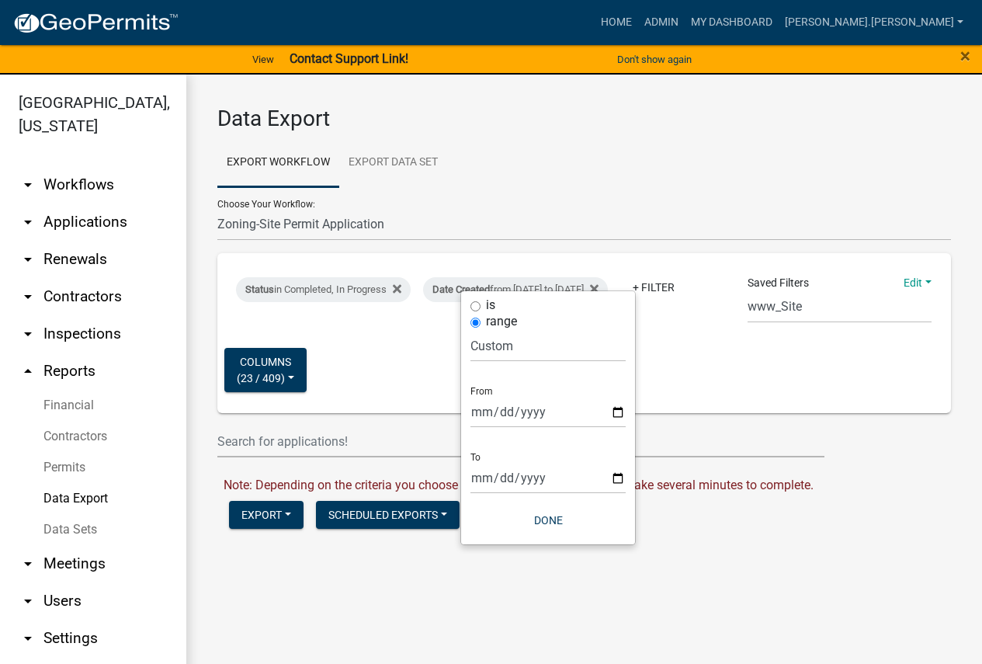  What do you see at coordinates (263, 59) in the screenshot?
I see `a: View` at bounding box center [263, 59].